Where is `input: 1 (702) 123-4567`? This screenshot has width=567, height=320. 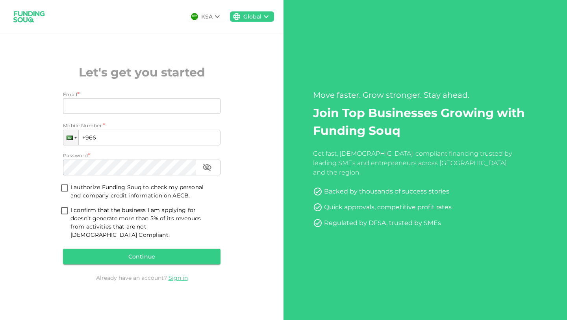 input: 1 (702) 123-4567 is located at coordinates (142, 137).